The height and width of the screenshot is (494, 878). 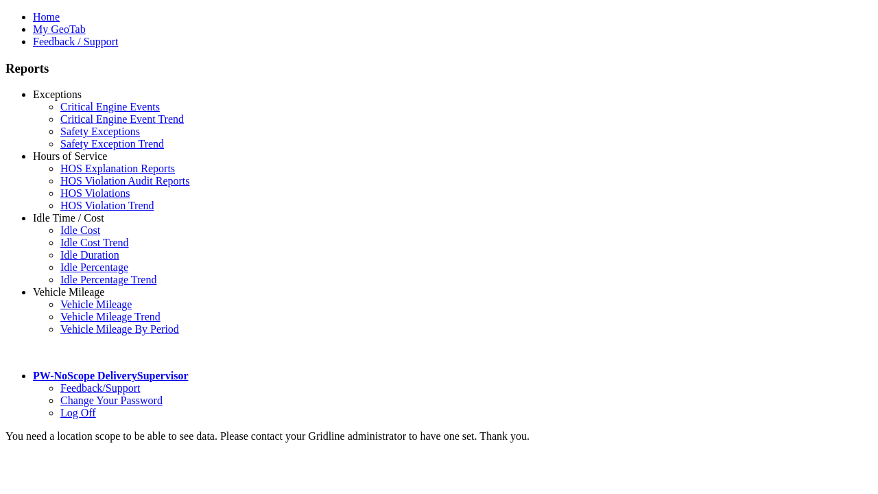 I want to click on a: Hours of Service, so click(x=70, y=156).